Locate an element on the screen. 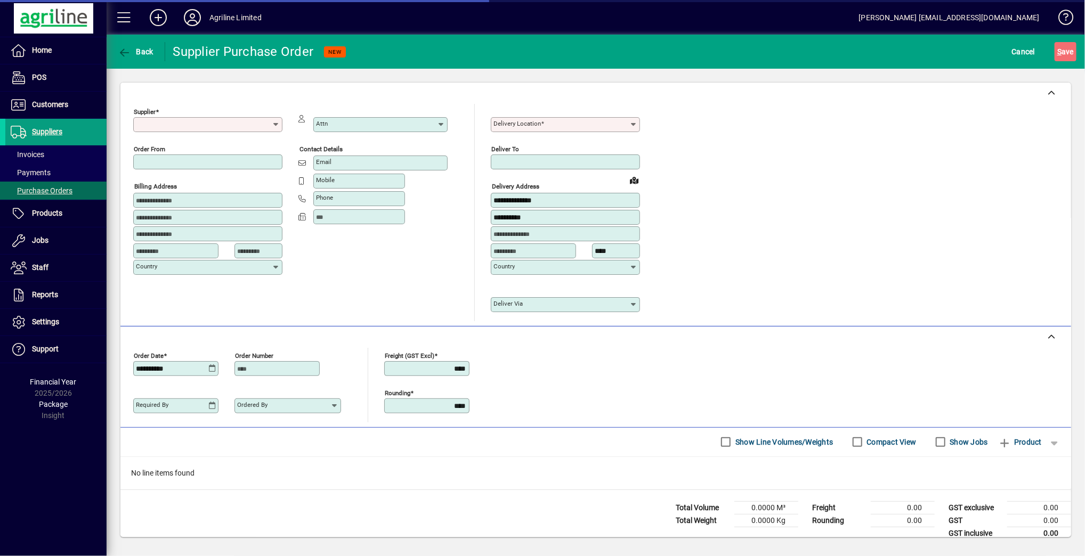 This screenshot has width=1085, height=556. mat-label: Email is located at coordinates (323, 162).